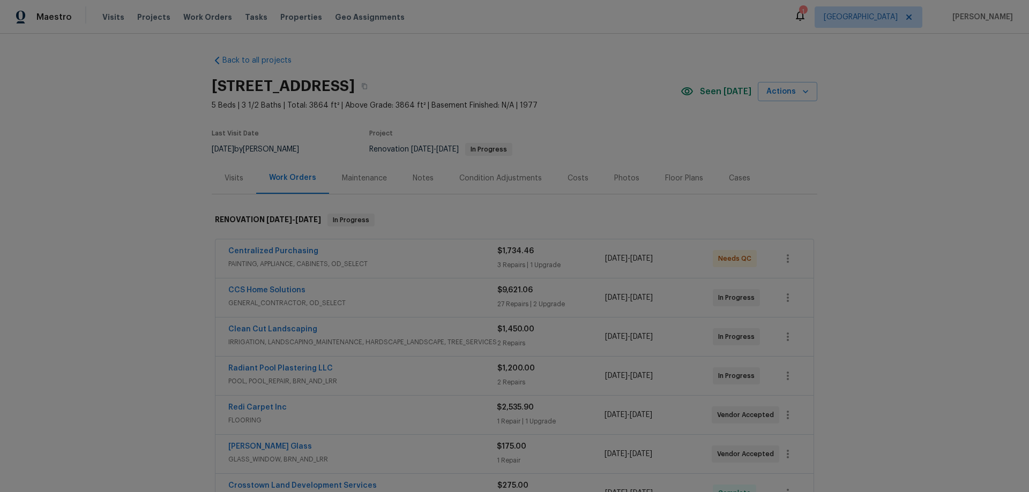 Image resolution: width=1029 pixels, height=492 pixels. I want to click on div: 3 Repairs | 1 Upgrade, so click(551, 265).